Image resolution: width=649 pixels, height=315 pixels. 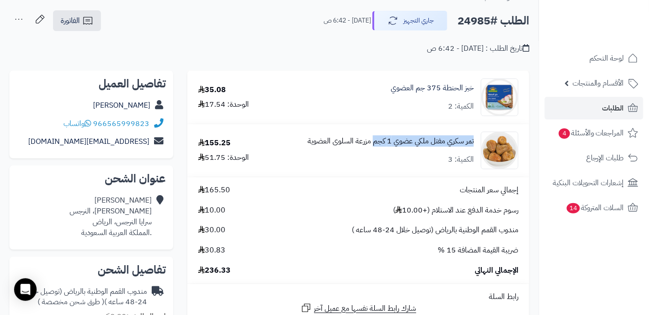 What do you see at coordinates (358, 308) in the screenshot?
I see `a: شارك رابط السلة نفسها مع عميل آخر` at bounding box center [358, 308].